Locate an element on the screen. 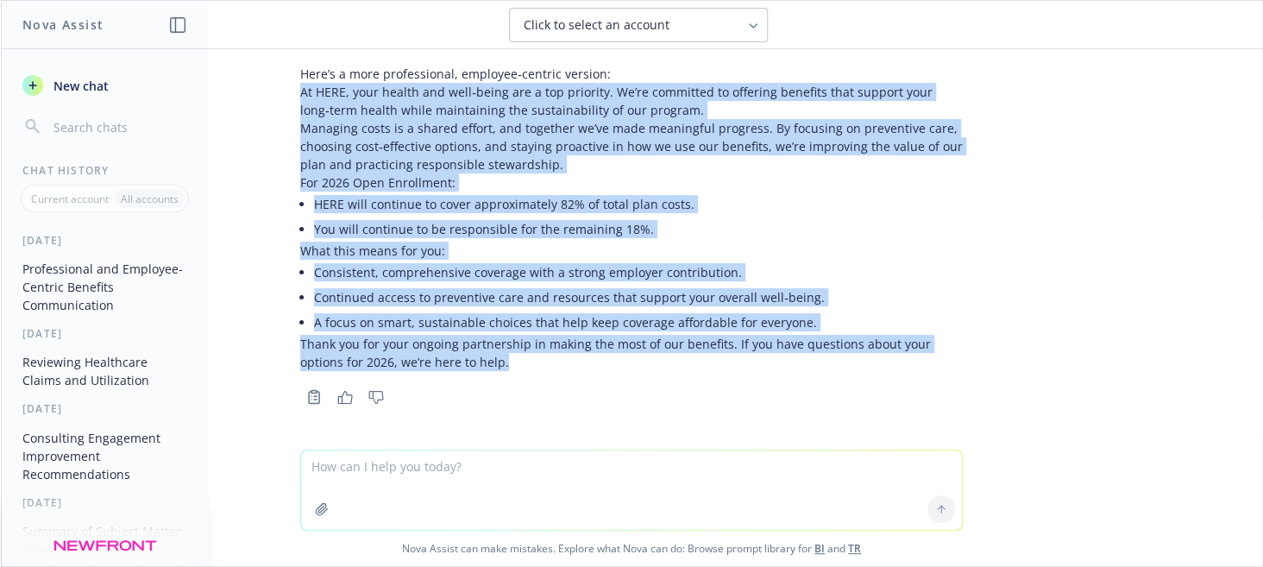  button: Thumbs down is located at coordinates (376, 397).